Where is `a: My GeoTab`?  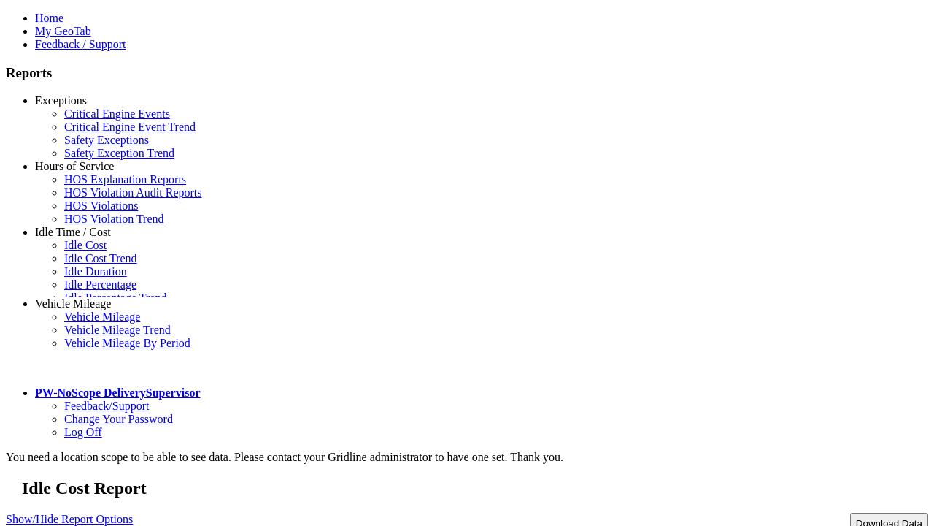 a: My GeoTab is located at coordinates (63, 31).